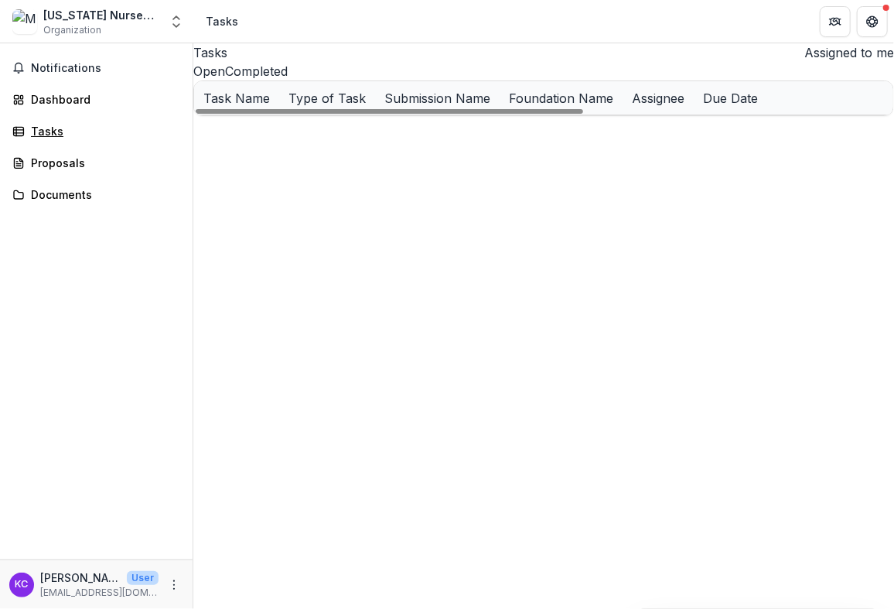 The width and height of the screenshot is (894, 609). What do you see at coordinates (96, 194) in the screenshot?
I see `a: Documents` at bounding box center [96, 194].